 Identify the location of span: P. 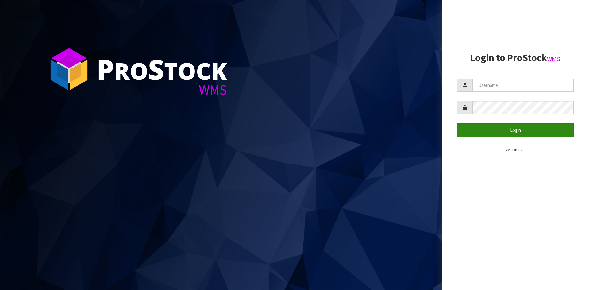
(105, 69).